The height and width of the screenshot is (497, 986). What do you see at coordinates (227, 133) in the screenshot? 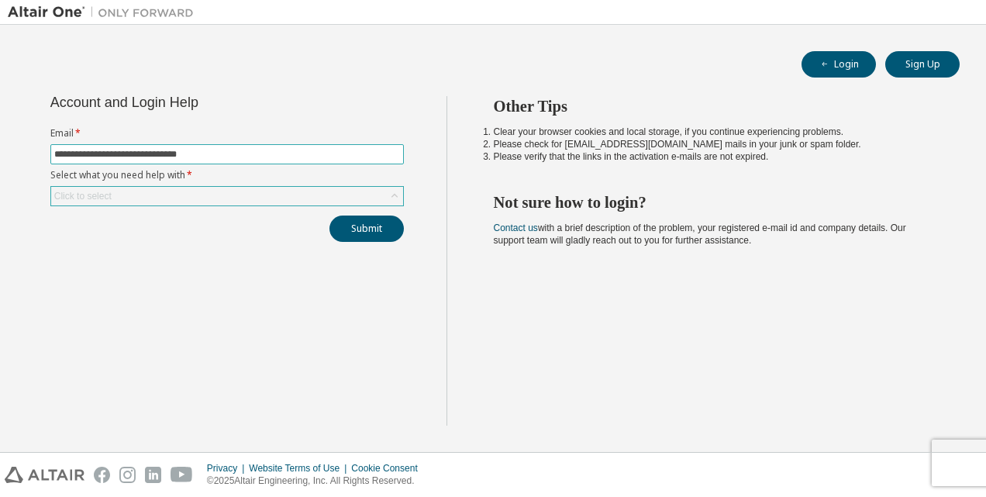
I see `label: Email` at bounding box center [227, 133].